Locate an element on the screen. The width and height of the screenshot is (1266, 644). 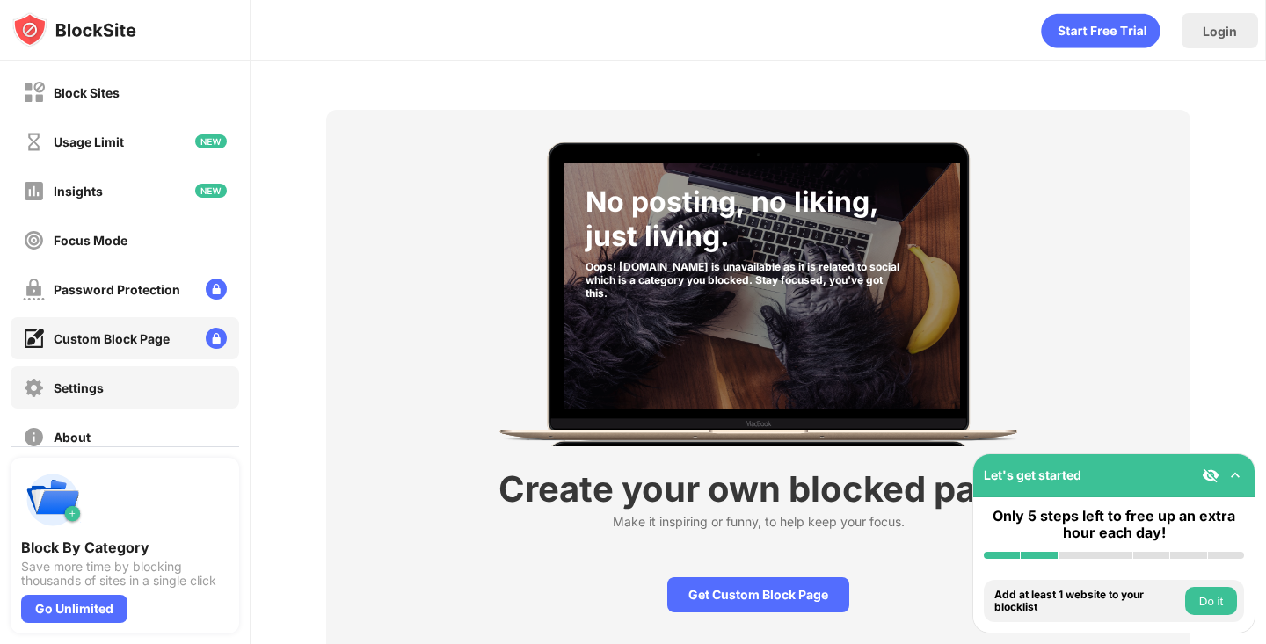
div: Login is located at coordinates (1219, 31).